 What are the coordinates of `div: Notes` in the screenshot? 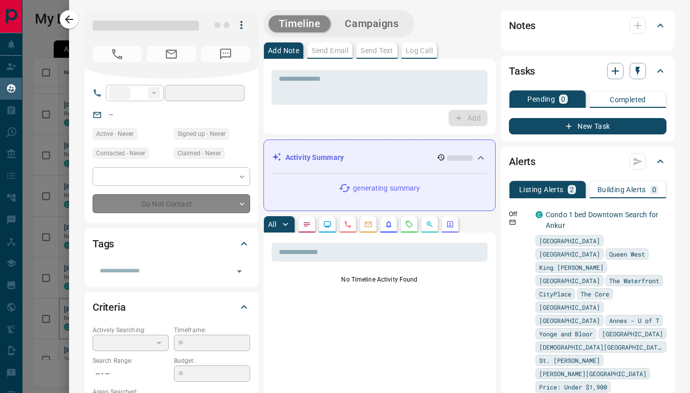 It's located at (588, 26).